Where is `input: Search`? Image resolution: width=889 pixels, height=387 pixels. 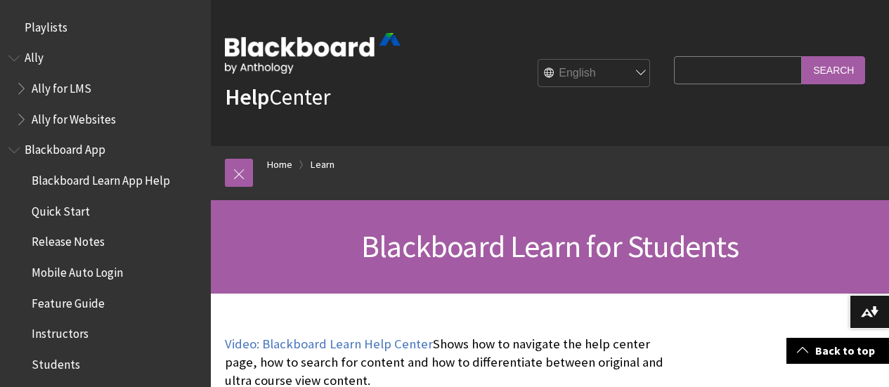 input: Search is located at coordinates (834, 70).